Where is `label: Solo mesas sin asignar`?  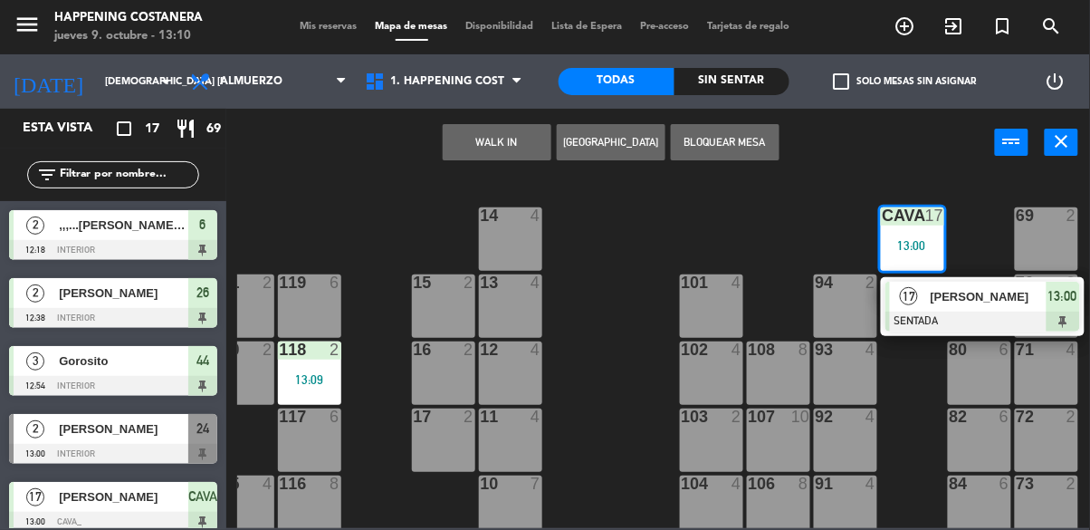
label: Solo mesas sin asignar is located at coordinates (905, 81).